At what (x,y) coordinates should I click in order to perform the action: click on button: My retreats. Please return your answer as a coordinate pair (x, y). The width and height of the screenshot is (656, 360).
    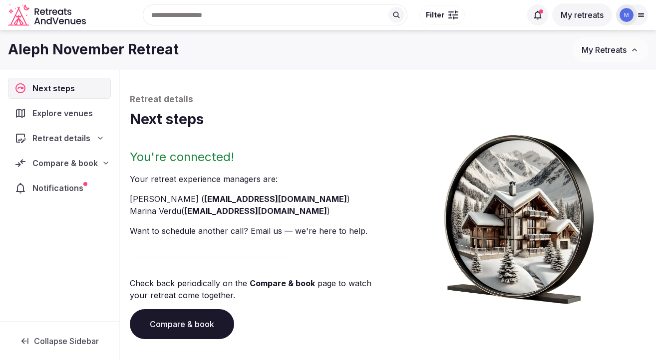
    Looking at the image, I should click on (582, 15).